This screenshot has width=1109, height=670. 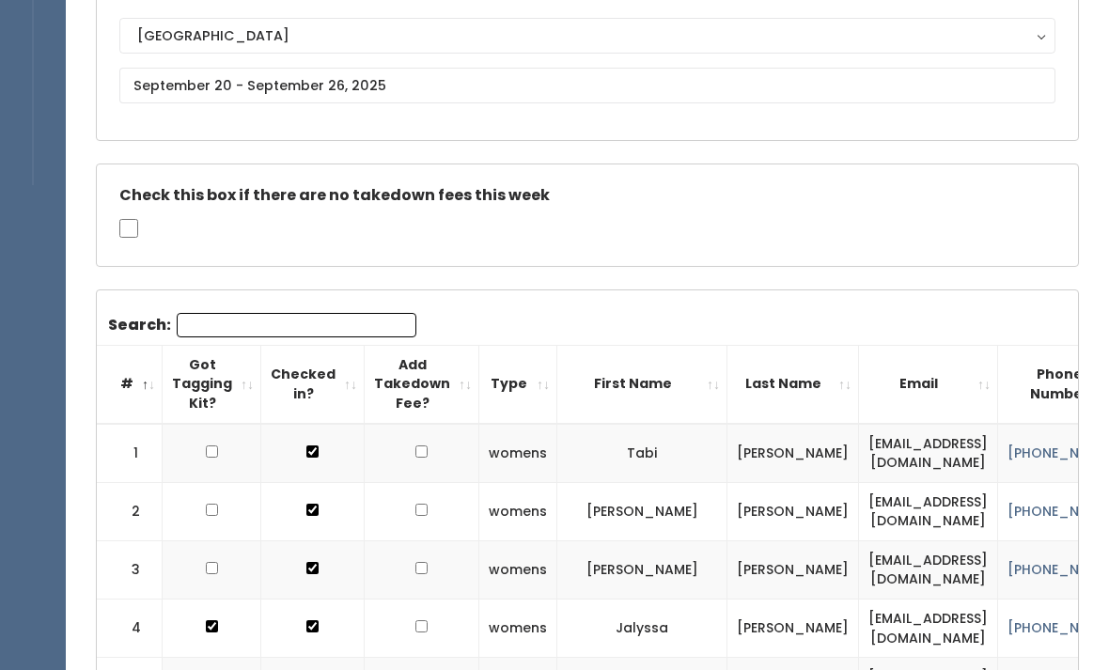 What do you see at coordinates (587, 196) in the screenshot?
I see `h5: Check this box if there are no takedown fees this week` at bounding box center [587, 196].